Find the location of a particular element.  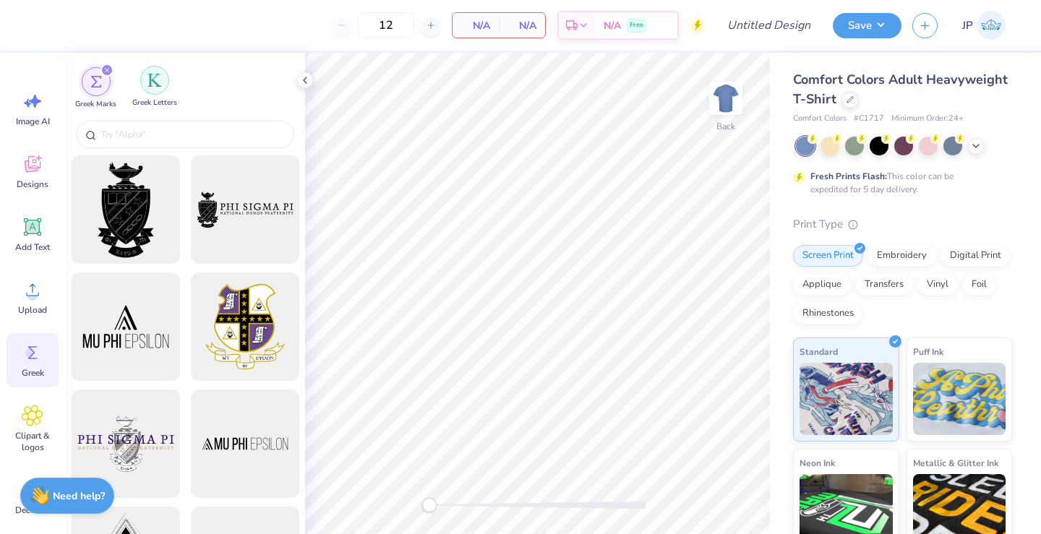

span: Comfort Colors Adult Heavyweight T-Shirt is located at coordinates (900, 89).